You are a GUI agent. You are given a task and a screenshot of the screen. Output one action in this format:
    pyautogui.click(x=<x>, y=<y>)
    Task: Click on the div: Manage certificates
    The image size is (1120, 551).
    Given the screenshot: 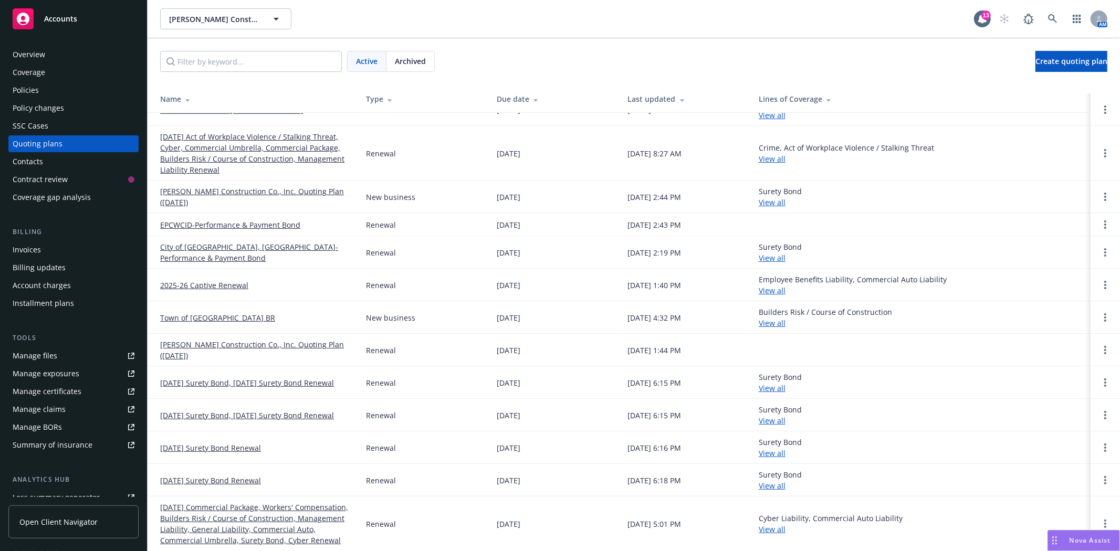 What is the action you would take?
    pyautogui.click(x=47, y=392)
    